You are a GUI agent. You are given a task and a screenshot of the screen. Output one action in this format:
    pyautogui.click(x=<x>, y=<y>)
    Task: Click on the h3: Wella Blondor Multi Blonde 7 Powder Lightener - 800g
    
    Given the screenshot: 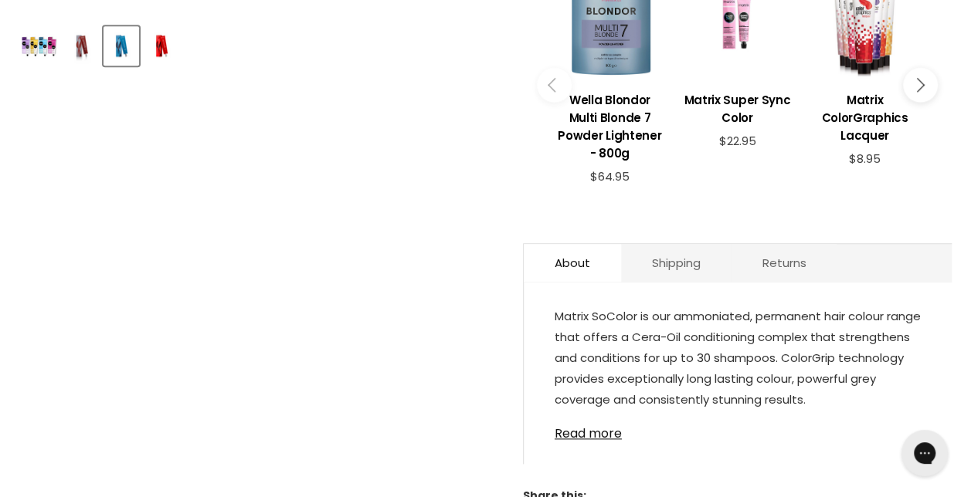 What is the action you would take?
    pyautogui.click(x=609, y=127)
    